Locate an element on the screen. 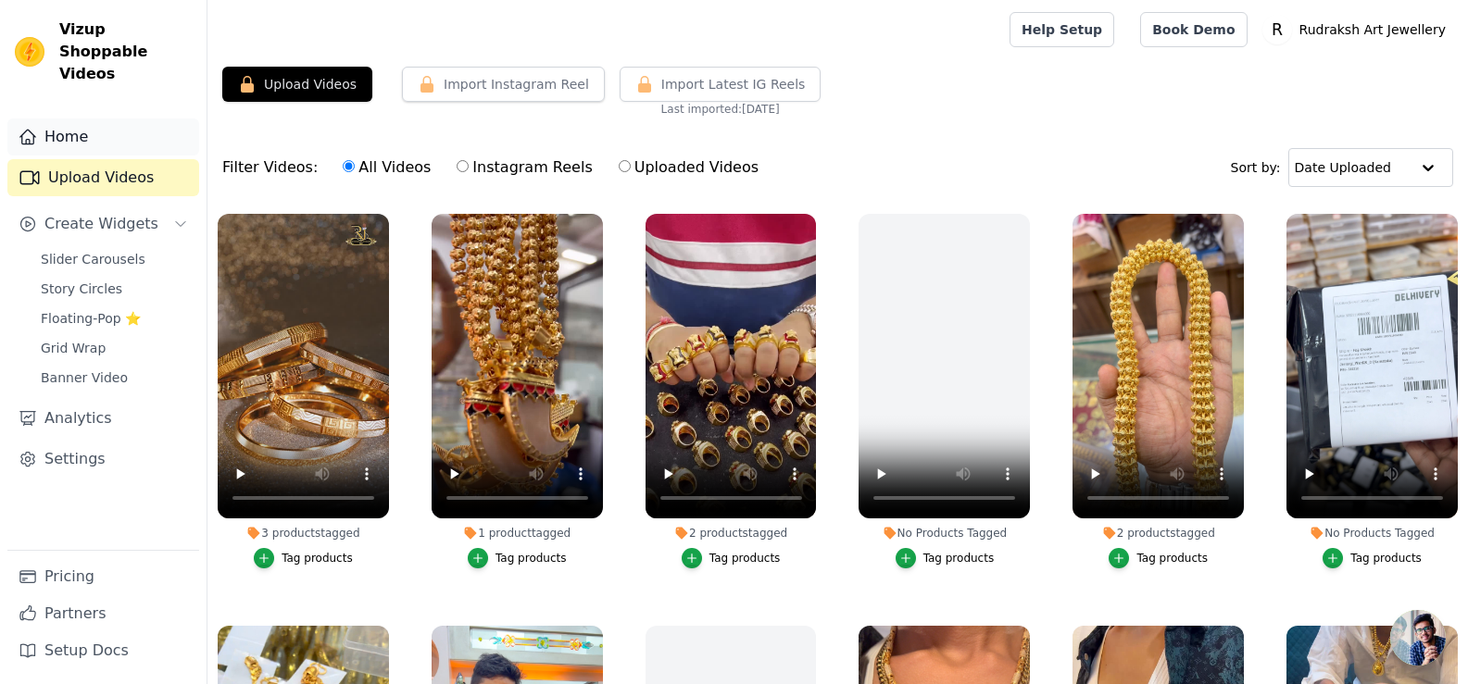 This screenshot has width=1468, height=684. p: Rudraksh Art Jewellery is located at coordinates (1372, 30).